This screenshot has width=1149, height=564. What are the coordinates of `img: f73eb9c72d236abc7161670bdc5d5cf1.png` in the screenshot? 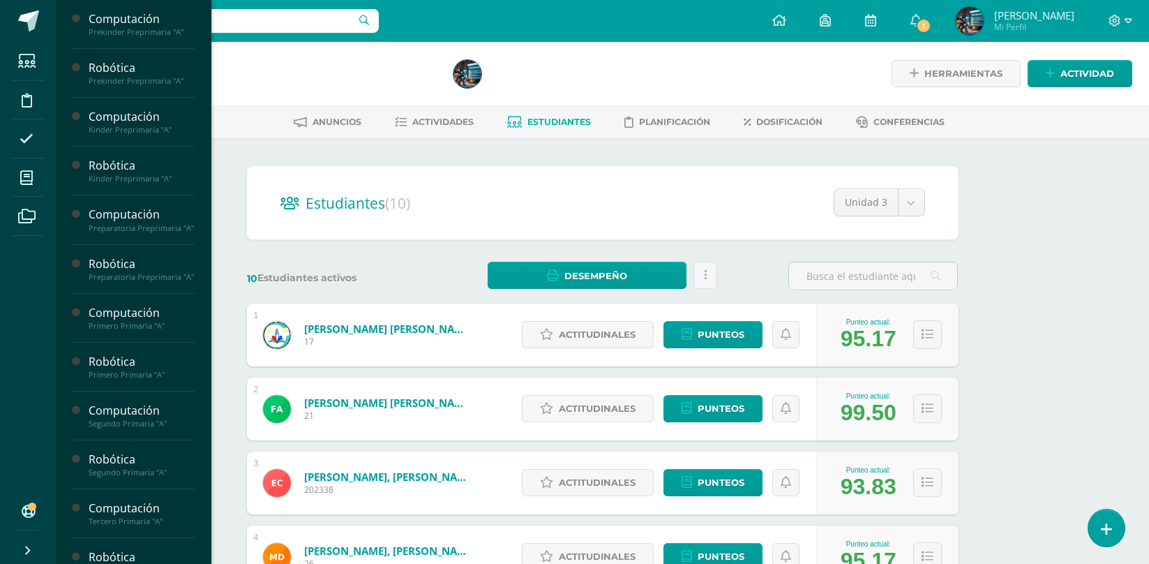 It's located at (277, 483).